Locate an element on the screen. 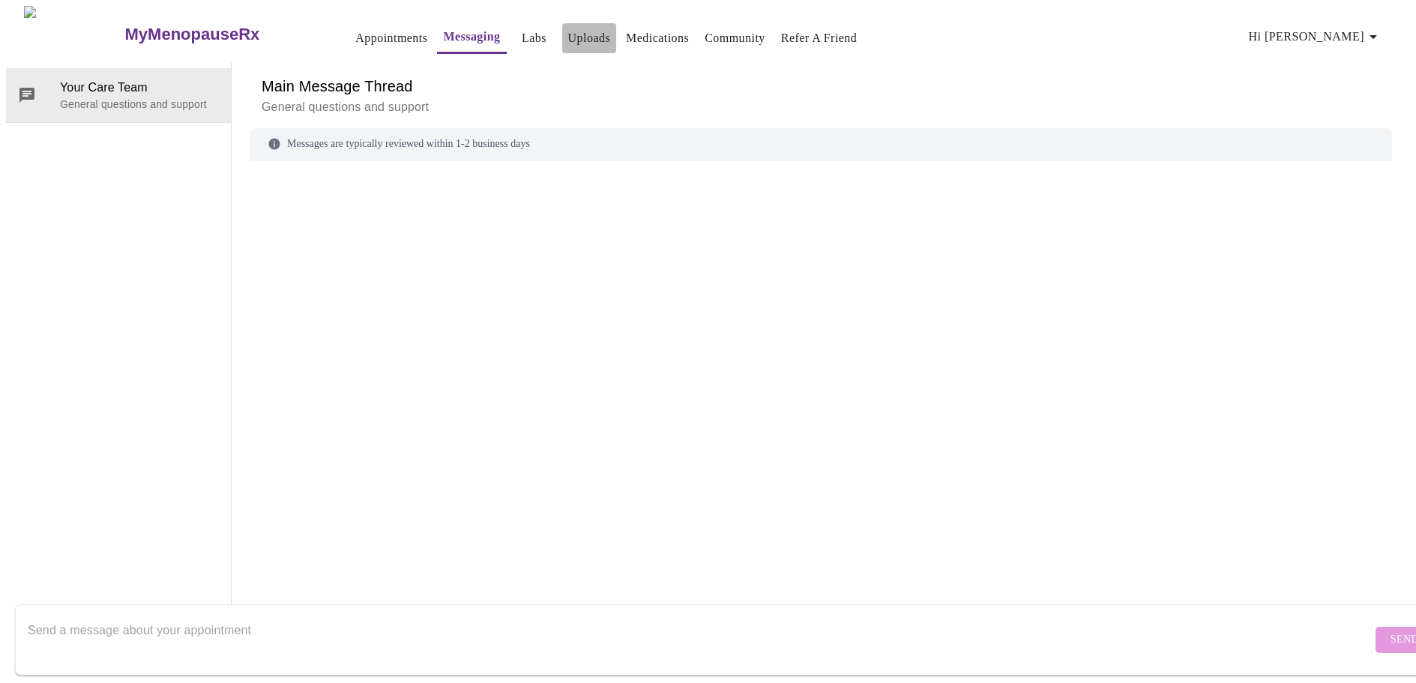 This screenshot has height=683, width=1416. span: Your Care Team is located at coordinates (139, 88).